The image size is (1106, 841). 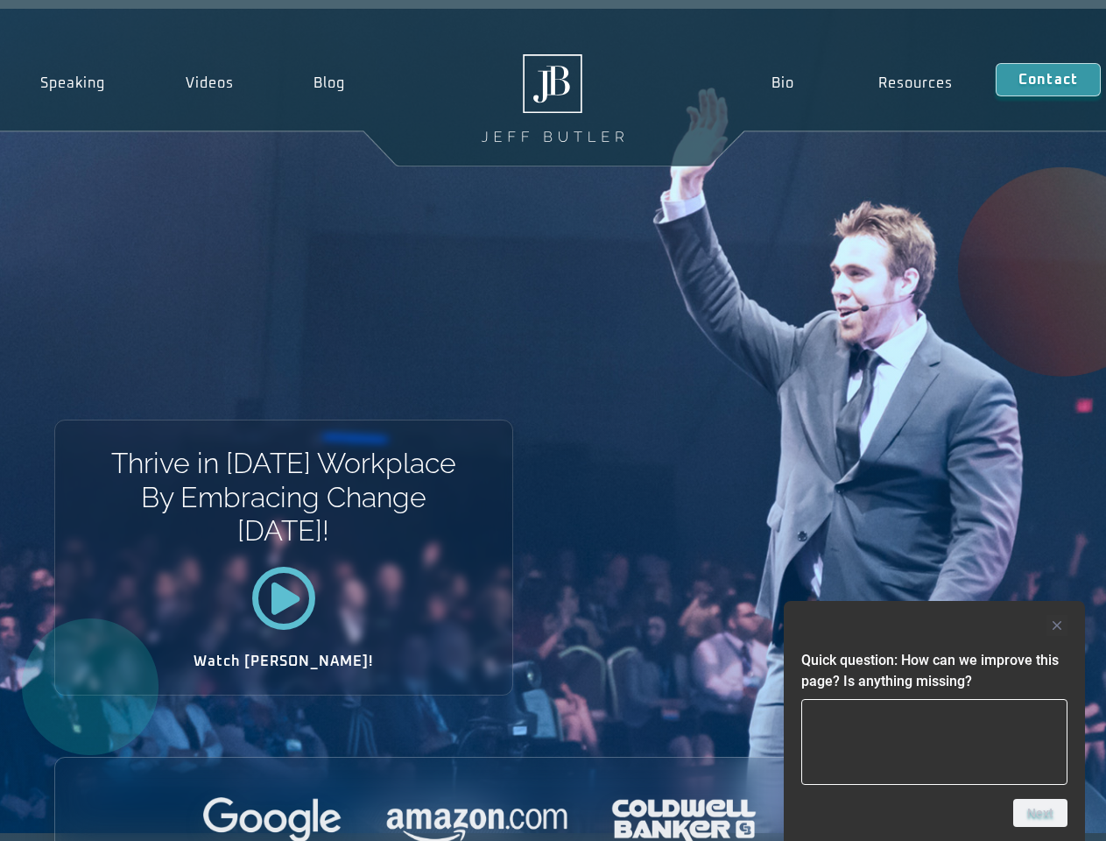 I want to click on a: Bio, so click(x=782, y=83).